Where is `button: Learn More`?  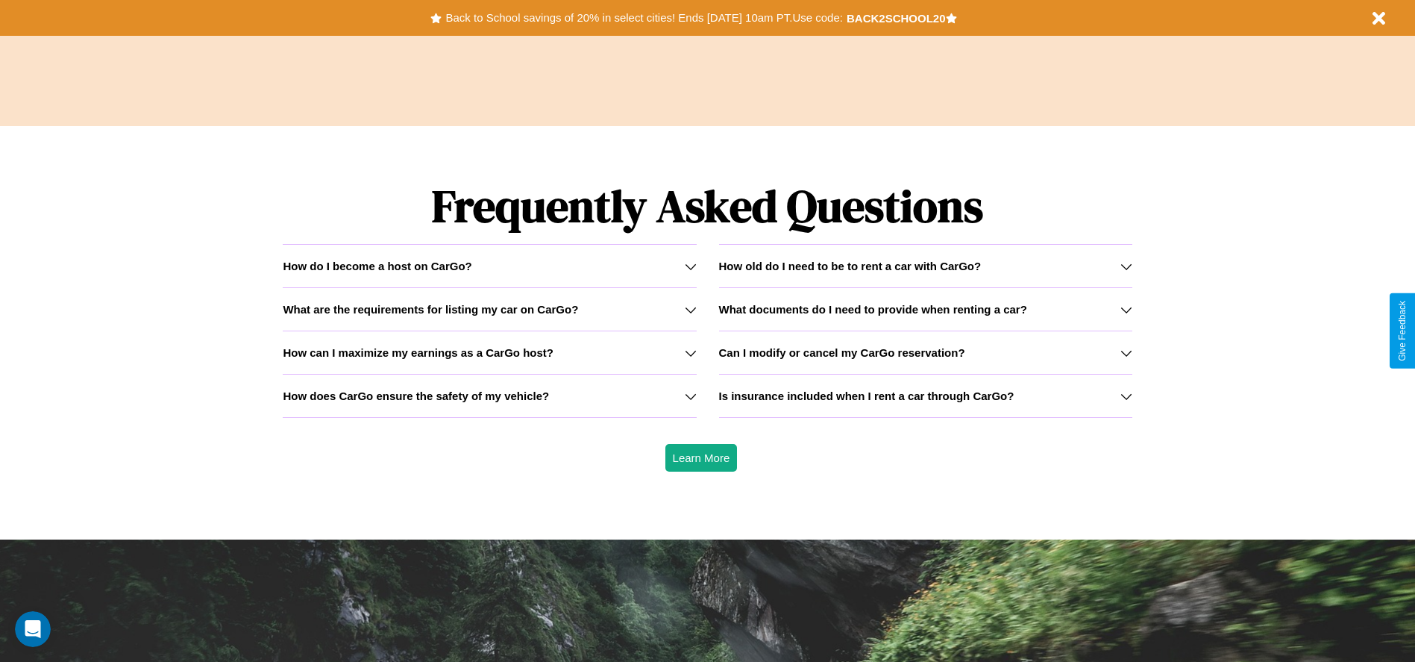 button: Learn More is located at coordinates (701, 457).